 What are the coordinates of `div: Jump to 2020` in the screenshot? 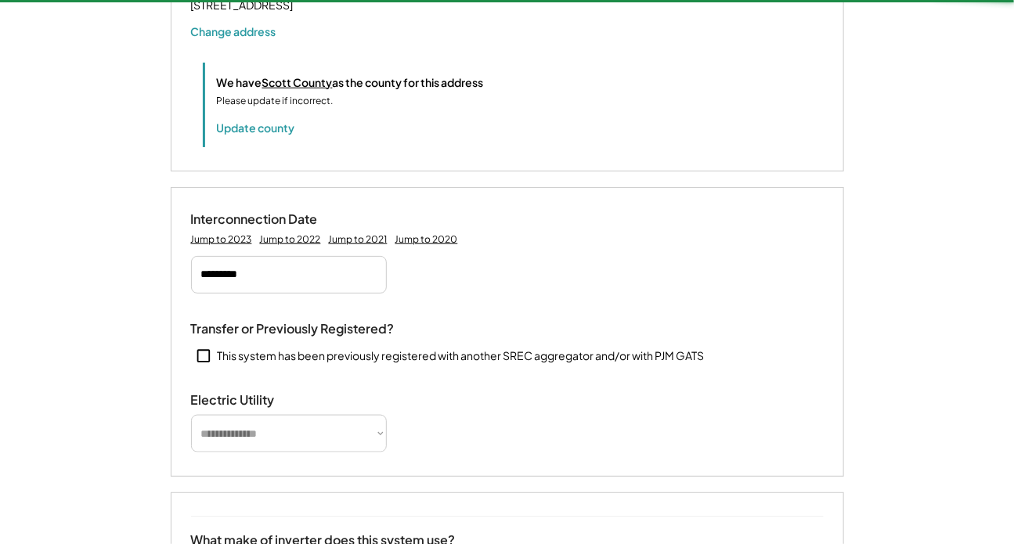 It's located at (427, 240).